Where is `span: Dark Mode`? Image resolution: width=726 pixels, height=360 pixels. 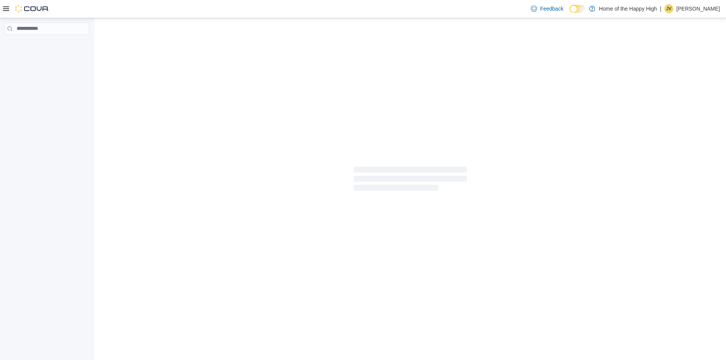
span: Dark Mode is located at coordinates (569, 13).